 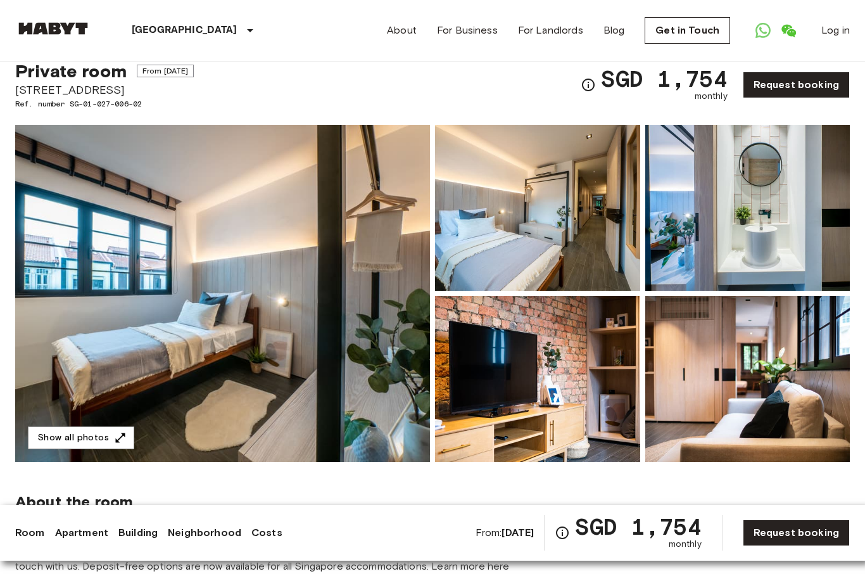 I want to click on a: For Landlords, so click(x=551, y=30).